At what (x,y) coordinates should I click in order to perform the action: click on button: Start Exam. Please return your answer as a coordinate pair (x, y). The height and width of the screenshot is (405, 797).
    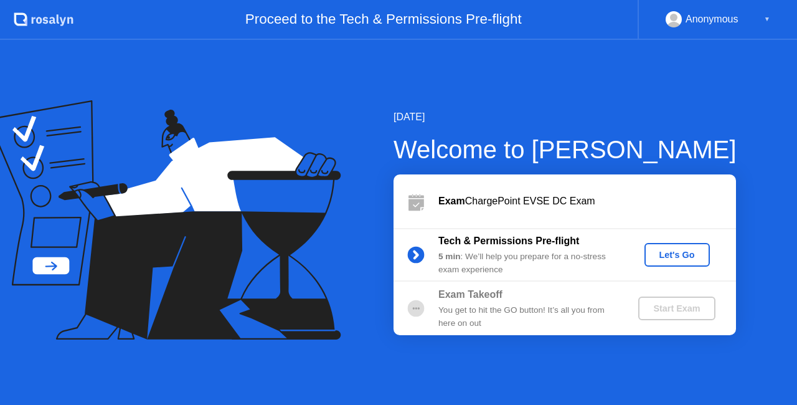
    Looking at the image, I should click on (676, 308).